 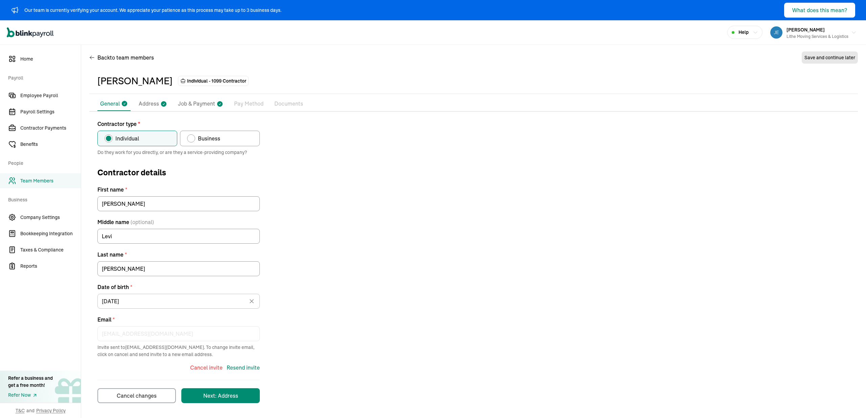 What do you see at coordinates (179, 204) in the screenshot?
I see `input: First name` at bounding box center [179, 204].